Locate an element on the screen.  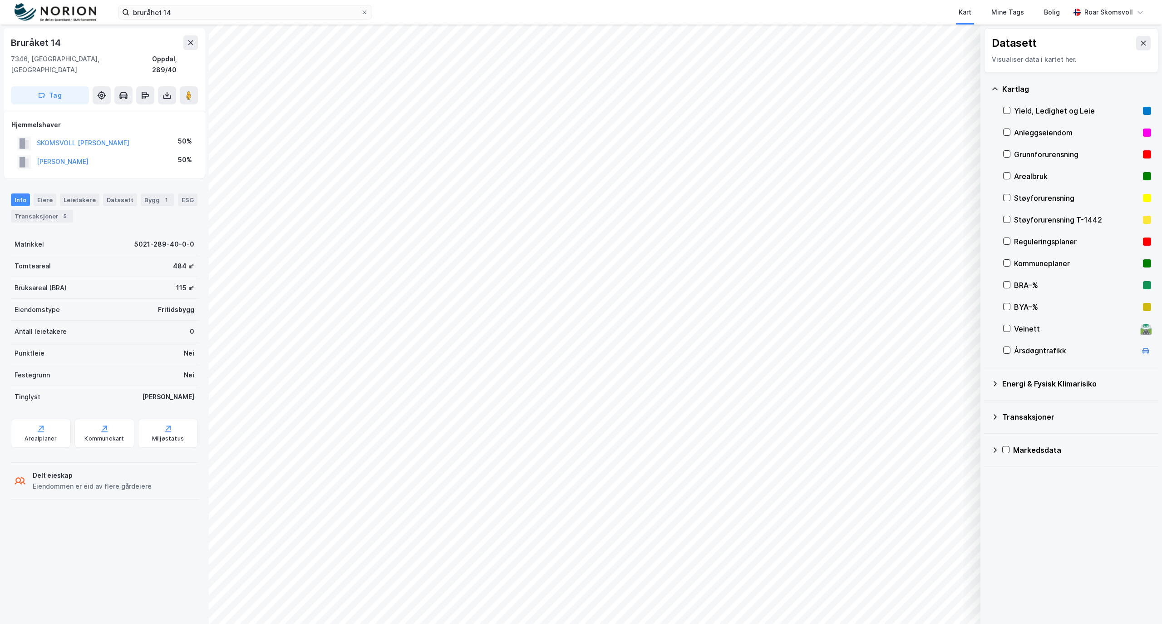
div: BYA–% is located at coordinates (1077, 307).